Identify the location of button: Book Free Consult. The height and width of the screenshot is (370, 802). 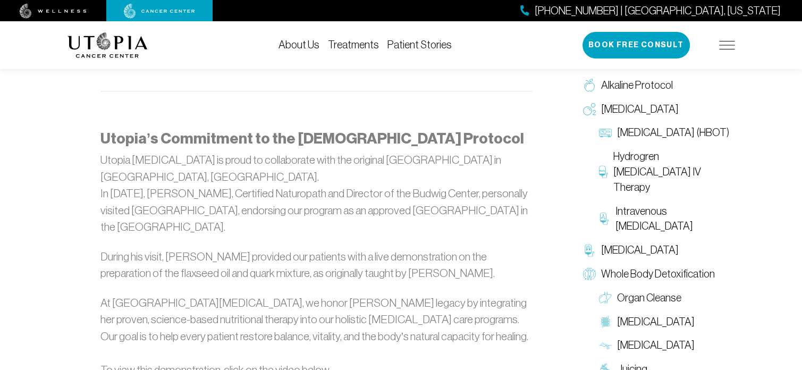
(636, 45).